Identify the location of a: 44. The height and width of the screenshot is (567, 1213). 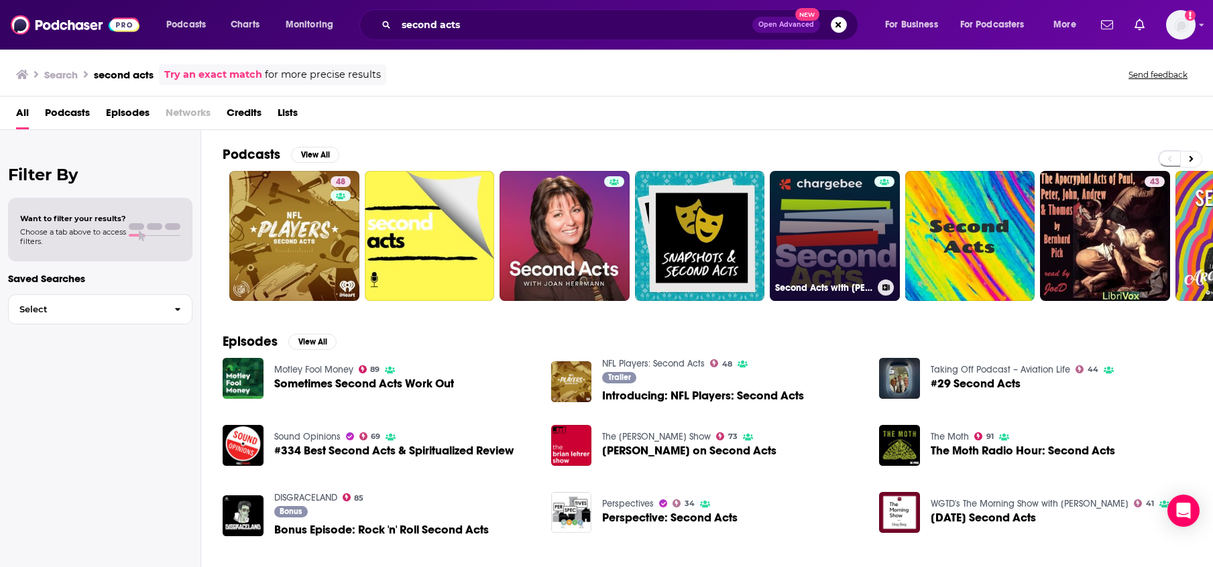
(1087, 369).